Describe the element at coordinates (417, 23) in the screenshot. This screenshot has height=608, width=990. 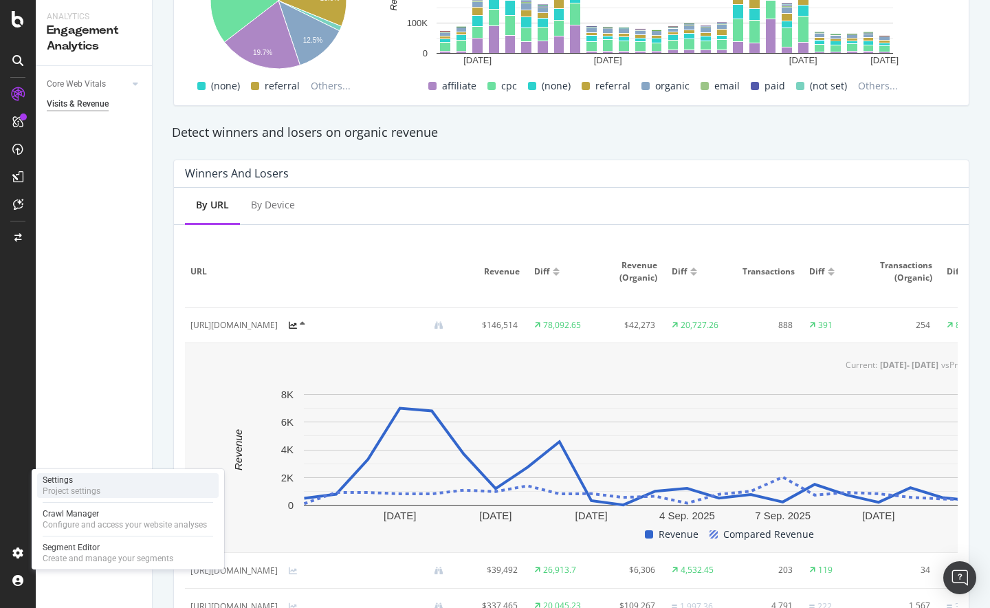
I see `text: 100K` at that location.